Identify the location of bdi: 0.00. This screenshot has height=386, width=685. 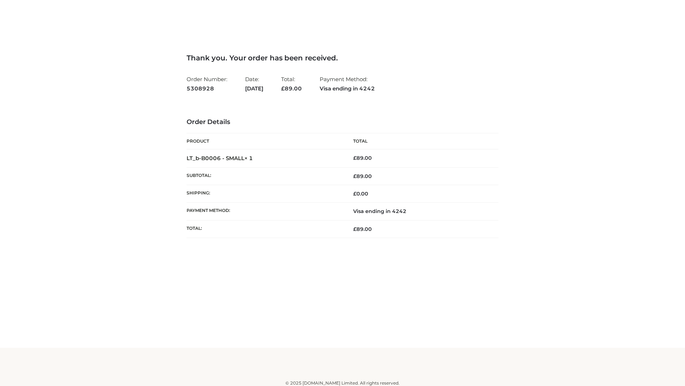
(361, 193).